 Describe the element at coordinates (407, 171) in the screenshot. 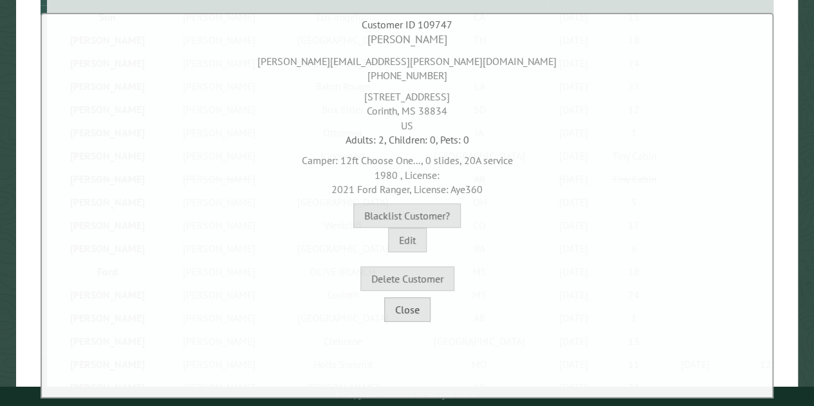

I see `div: Camper: 12ft Choose One..., 0 slides, 20A service` at that location.